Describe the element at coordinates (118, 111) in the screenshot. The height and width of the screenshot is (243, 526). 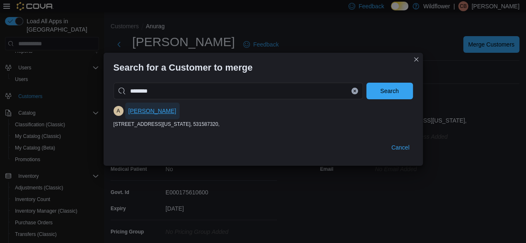
I see `span: A` at that location.